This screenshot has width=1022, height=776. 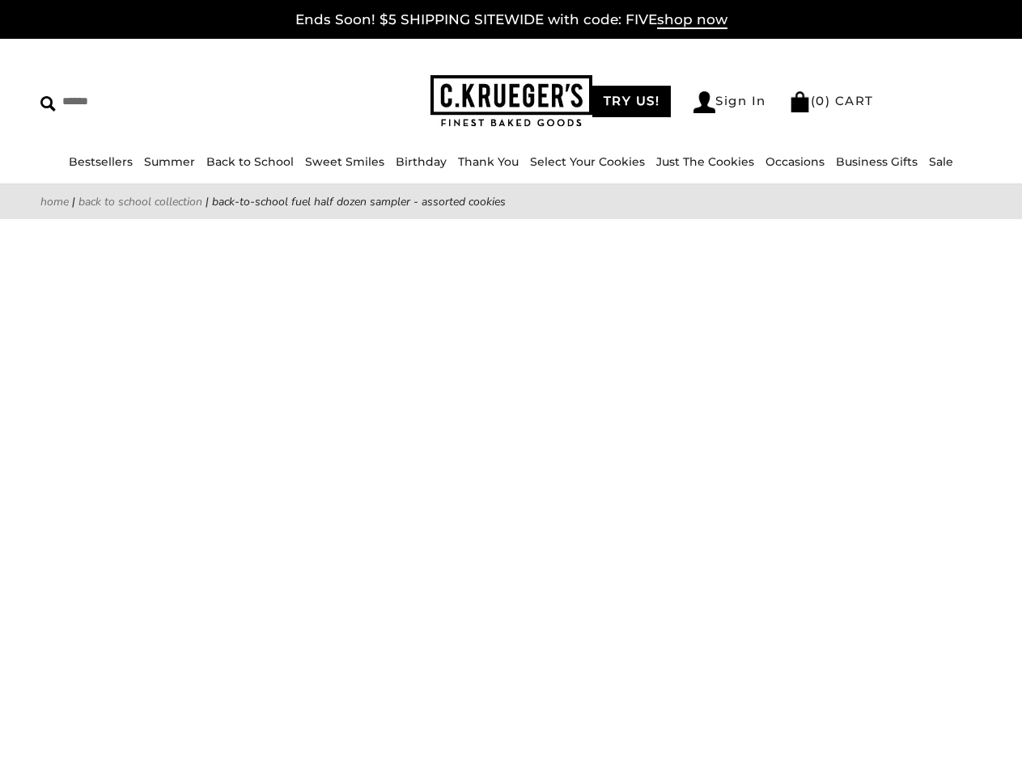 I want to click on input: Search, so click(x=148, y=101).